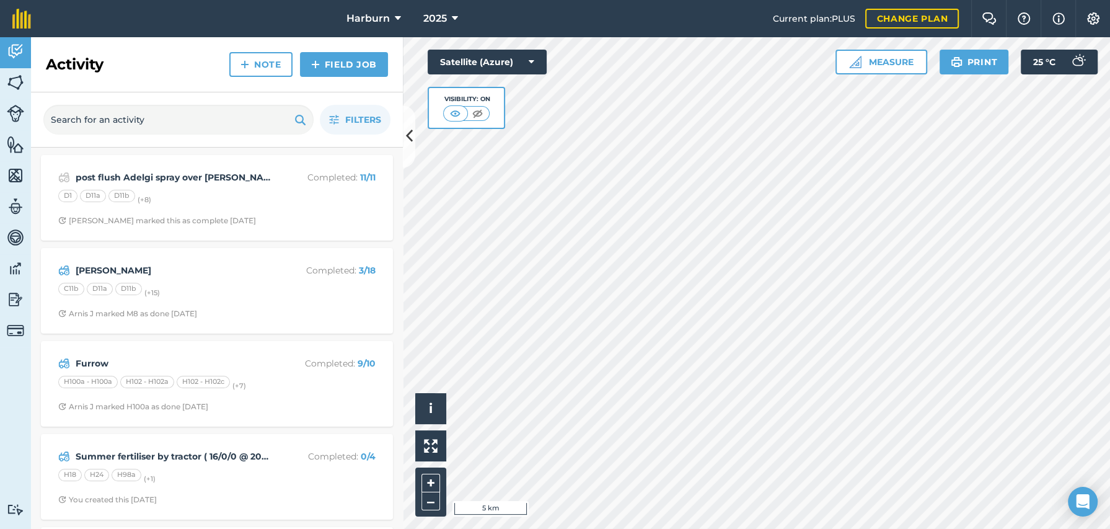 The image size is (1110, 529). What do you see at coordinates (261, 64) in the screenshot?
I see `a: Note` at bounding box center [261, 64].